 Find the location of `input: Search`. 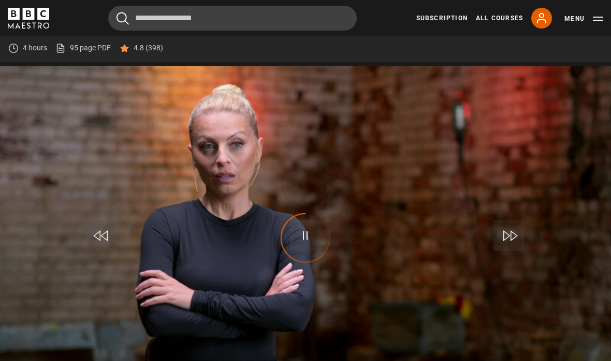

input: Search is located at coordinates (233, 18).